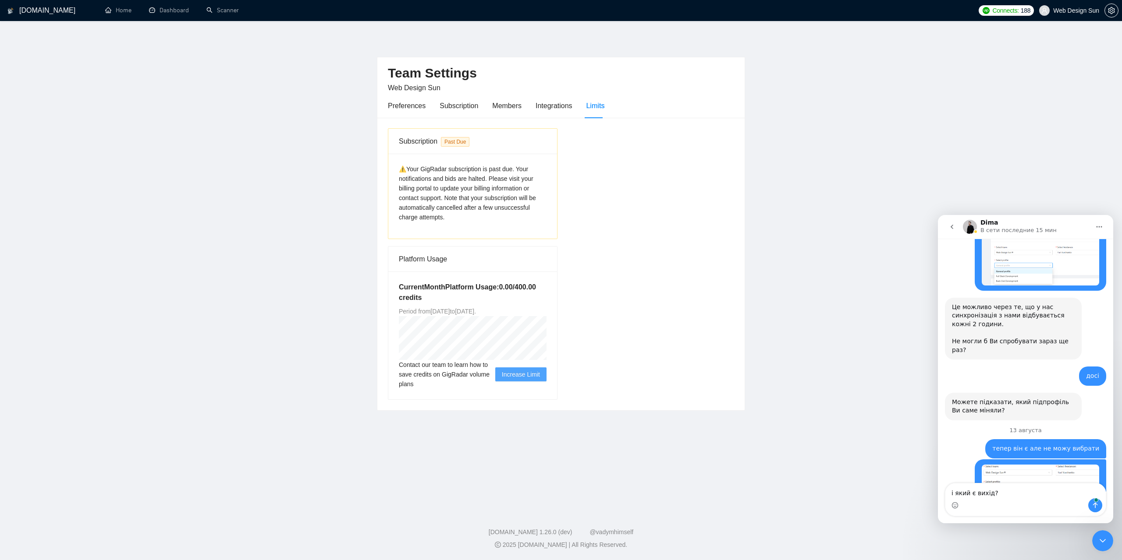 The width and height of the screenshot is (1122, 560). What do you see at coordinates (407, 106) in the screenshot?
I see `div: Preferences` at bounding box center [407, 106].